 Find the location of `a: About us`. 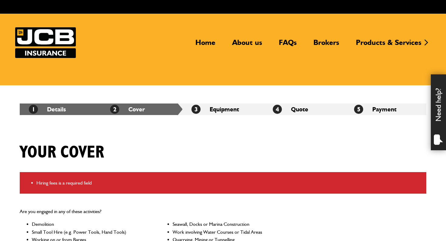

a: About us is located at coordinates (247, 45).